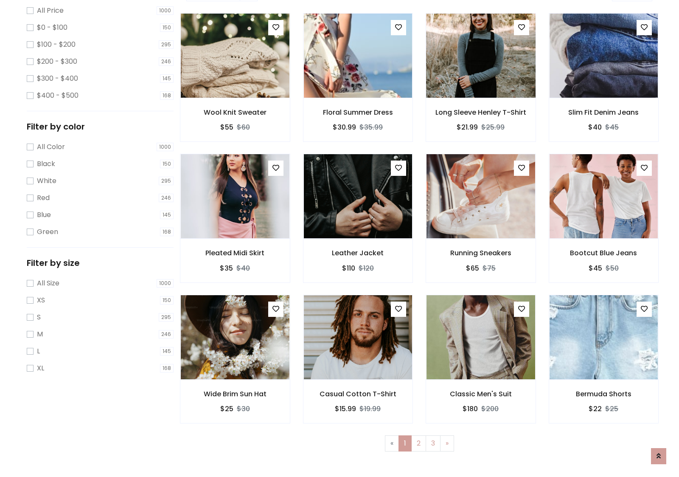  I want to click on del: $40, so click(243, 268).